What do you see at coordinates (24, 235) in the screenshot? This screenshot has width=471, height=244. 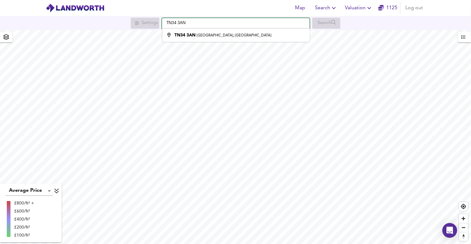 I see `div: £100/ft²` at bounding box center [24, 235].